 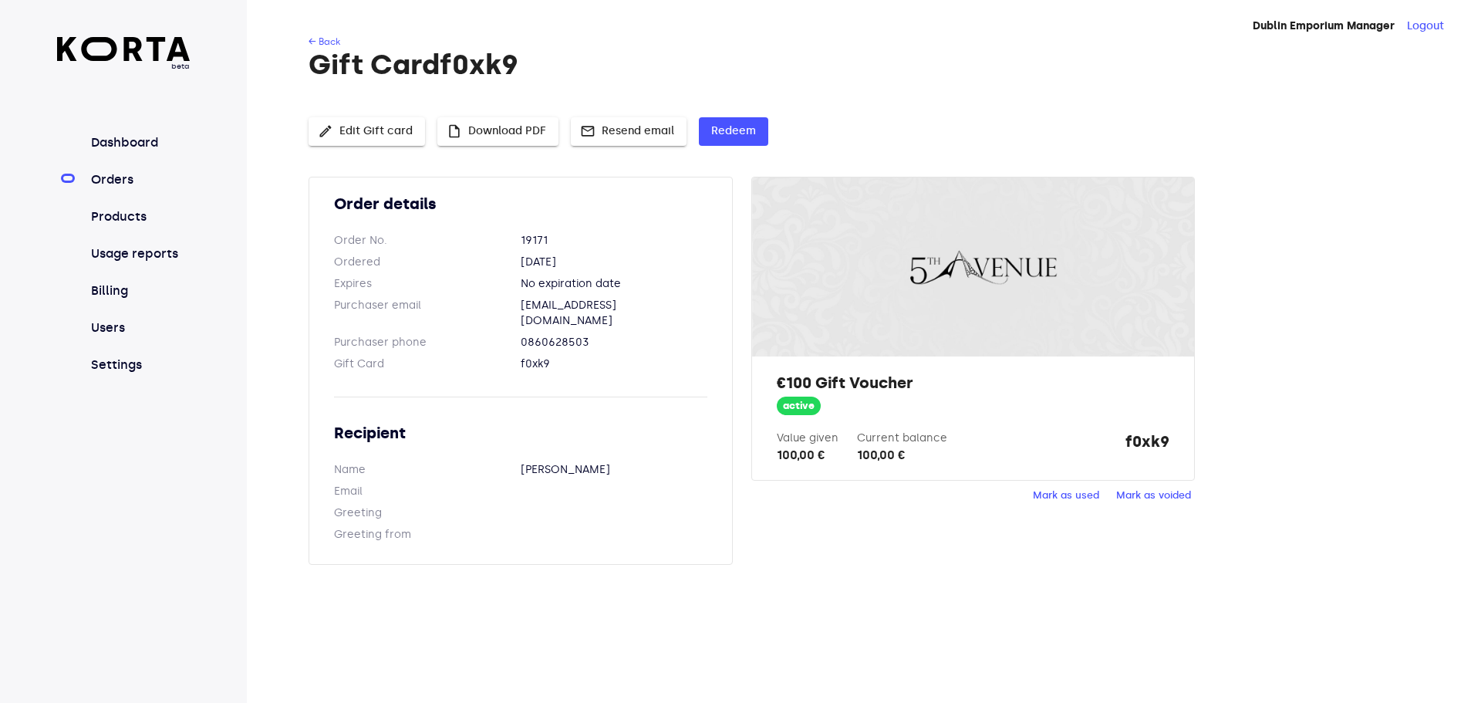 I want to click on a: Products, so click(x=139, y=217).